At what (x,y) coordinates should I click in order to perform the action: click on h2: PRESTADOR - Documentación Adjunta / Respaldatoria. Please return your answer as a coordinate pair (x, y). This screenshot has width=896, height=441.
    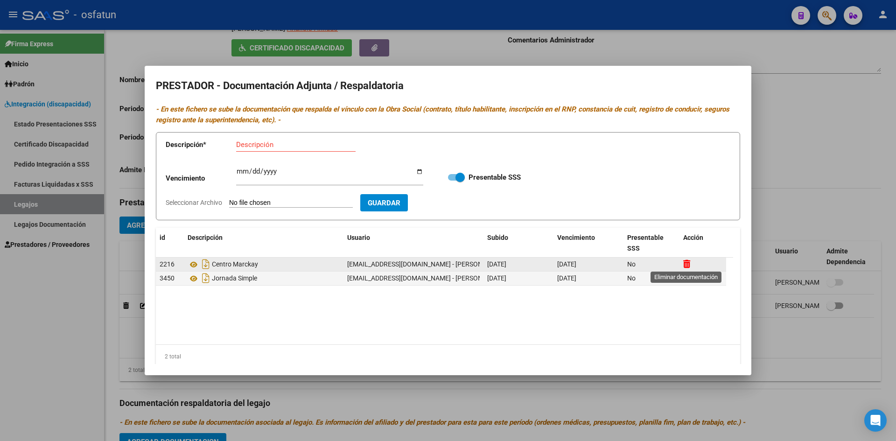
    Looking at the image, I should click on (448, 86).